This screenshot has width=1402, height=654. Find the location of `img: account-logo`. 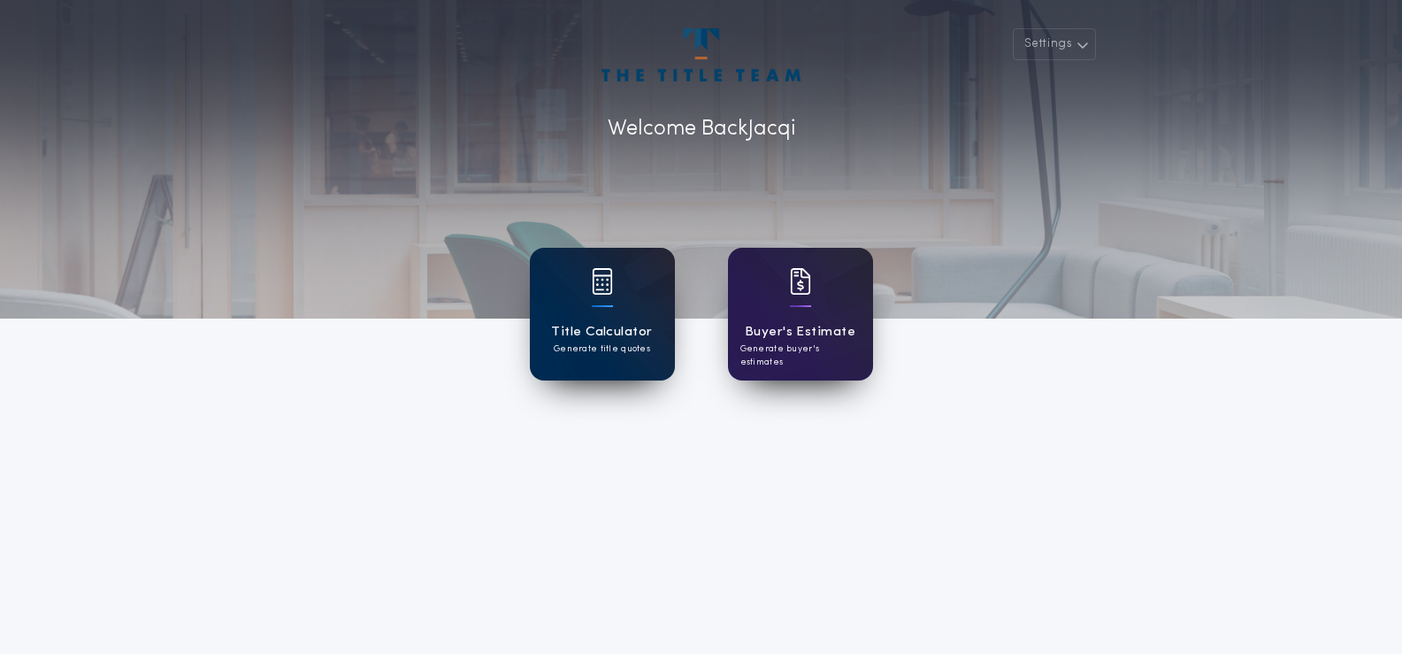

img: account-logo is located at coordinates (700, 55).